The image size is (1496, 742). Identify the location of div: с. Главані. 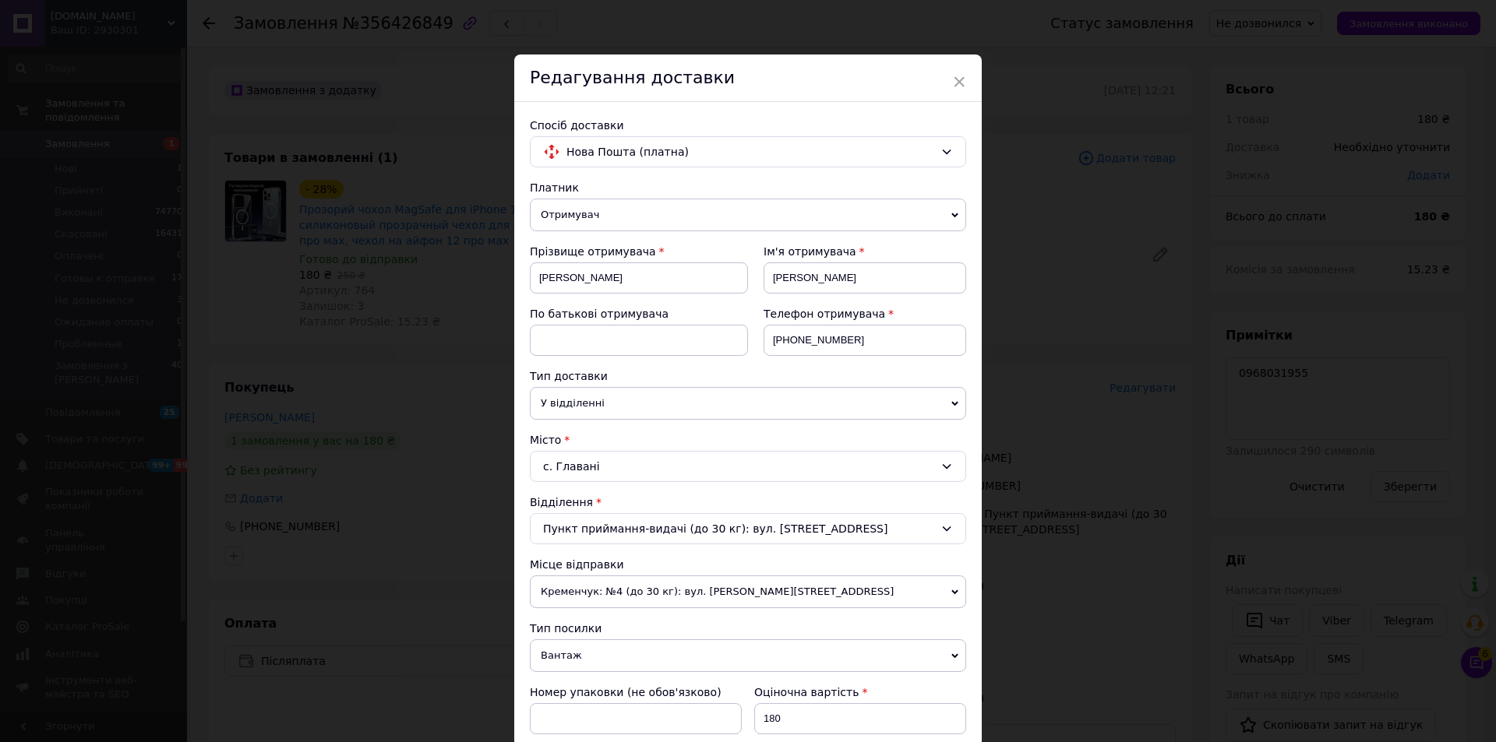
(748, 467).